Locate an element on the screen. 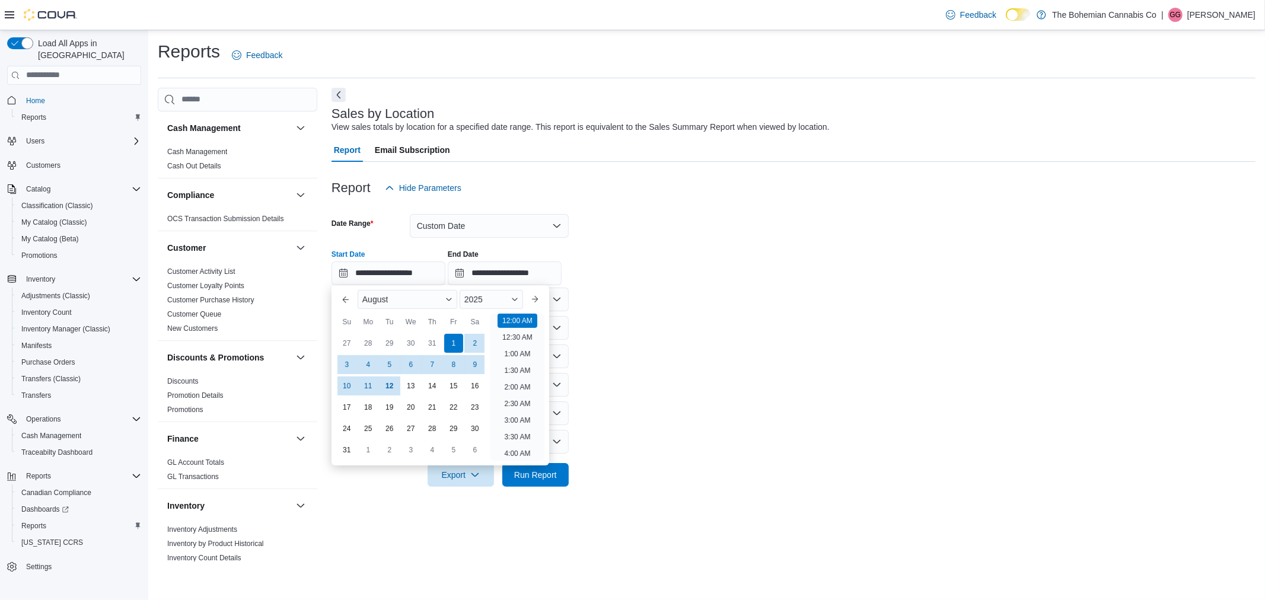 Image resolution: width=1265 pixels, height=600 pixels. div: day-26 is located at coordinates (390, 429).